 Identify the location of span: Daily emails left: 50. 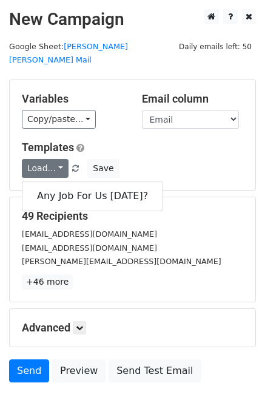
(216, 47).